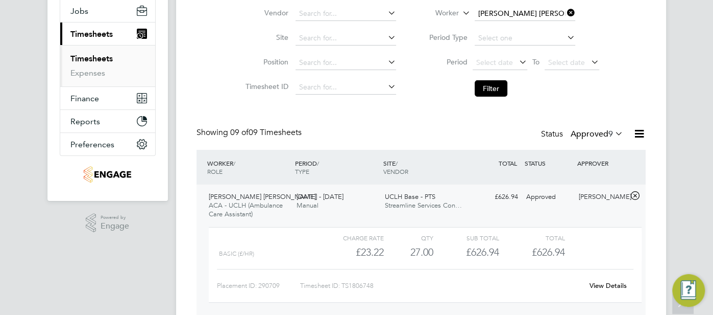 The image size is (713, 315). What do you see at coordinates (408, 252) in the screenshot?
I see `div: 27.00` at bounding box center [408, 252].